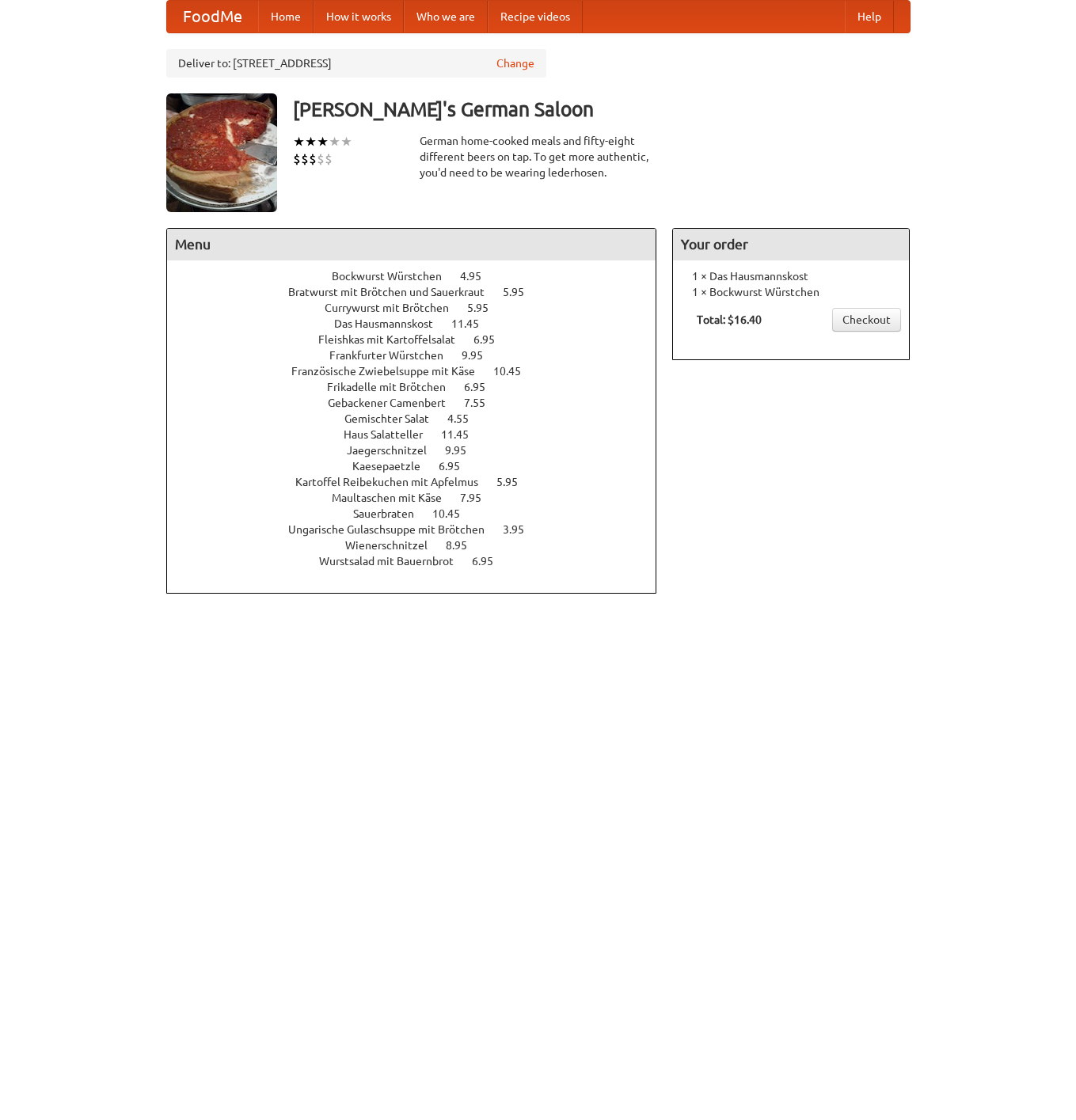 The height and width of the screenshot is (1120, 1076). What do you see at coordinates (286, 17) in the screenshot?
I see `a: Home` at bounding box center [286, 17].